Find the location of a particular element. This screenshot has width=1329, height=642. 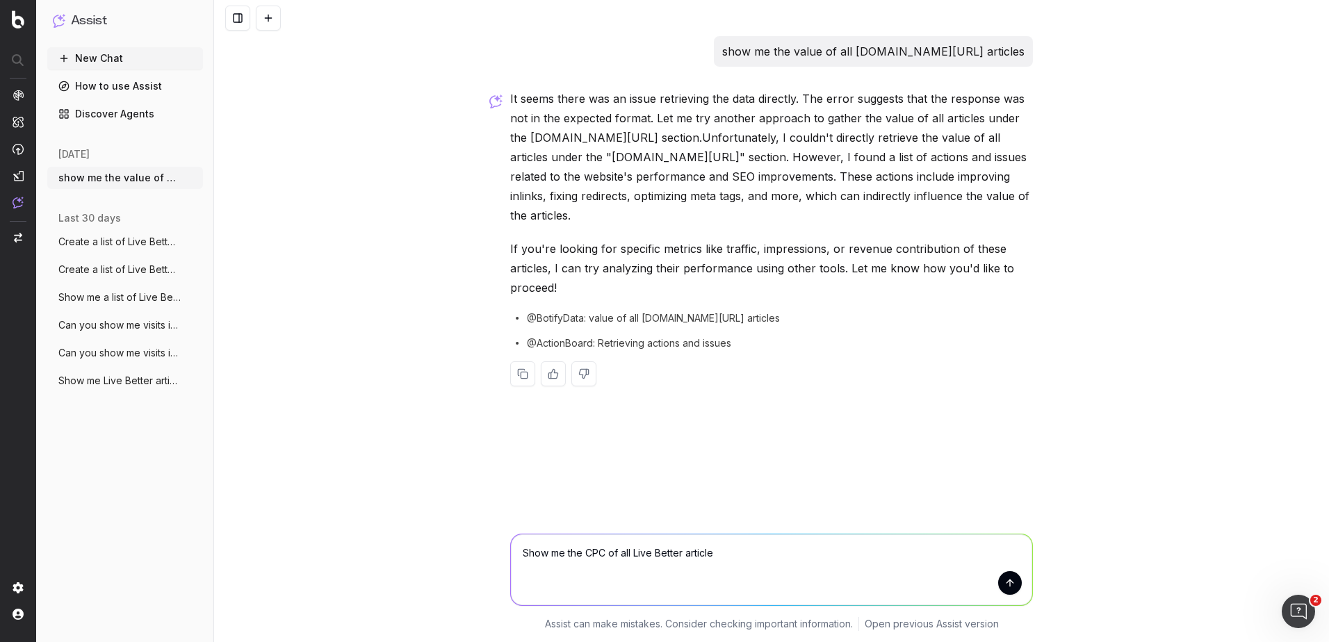

img: Intelligence is located at coordinates (18, 122).